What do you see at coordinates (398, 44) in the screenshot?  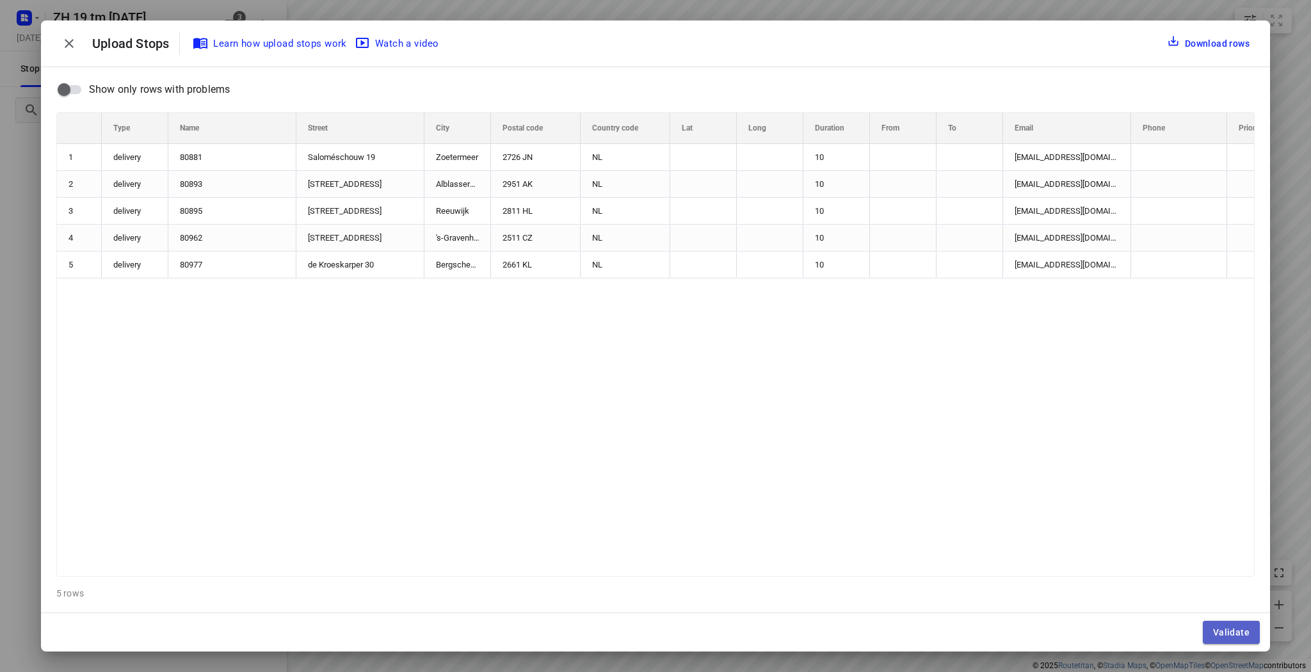 I see `span: Watch a video` at bounding box center [398, 44].